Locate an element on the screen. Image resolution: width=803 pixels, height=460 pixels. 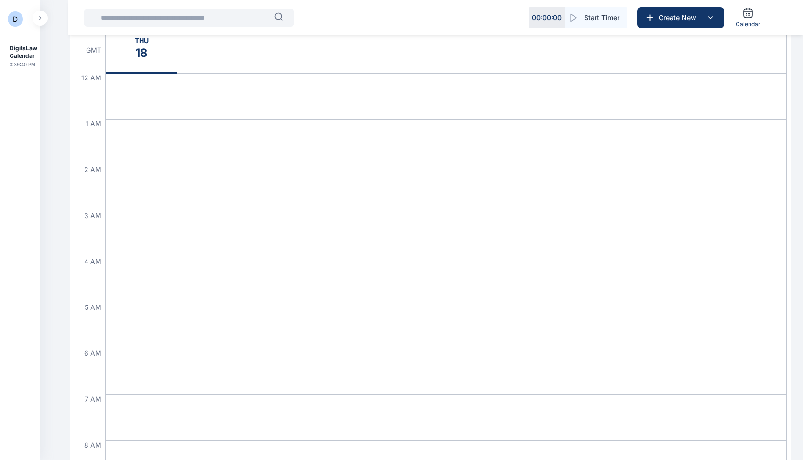
button: Create New is located at coordinates (680, 18).